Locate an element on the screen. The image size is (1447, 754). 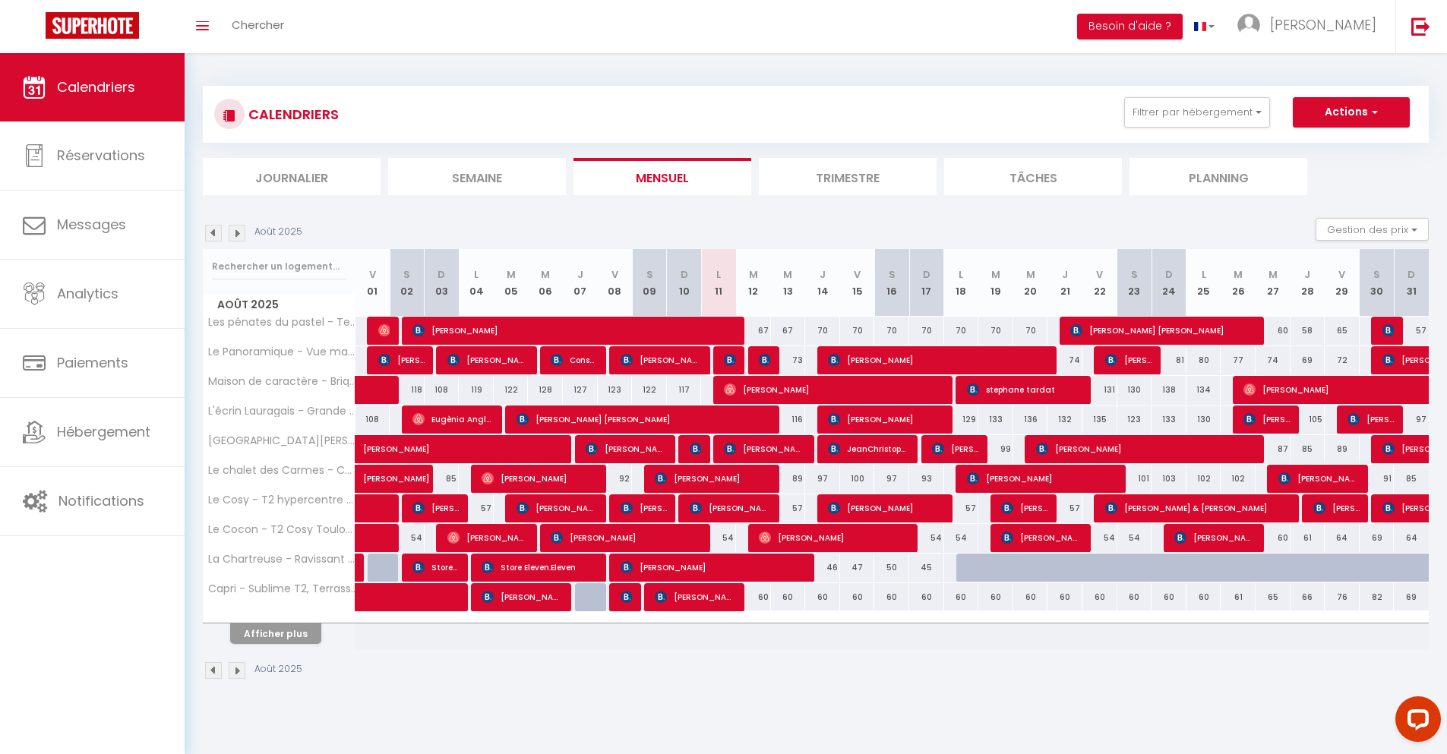
th: 28 is located at coordinates (1308, 283).